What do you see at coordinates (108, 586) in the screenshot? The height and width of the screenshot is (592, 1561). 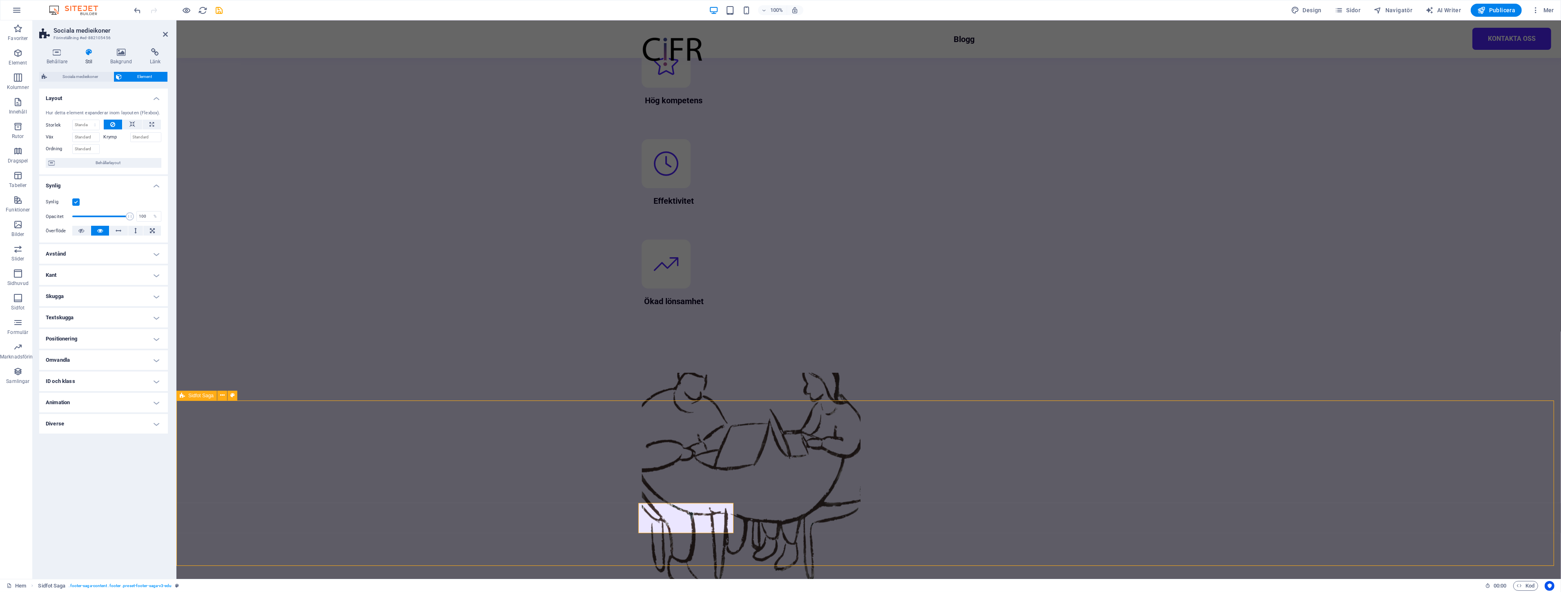 I see `nav: breadcrumb` at bounding box center [108, 586].